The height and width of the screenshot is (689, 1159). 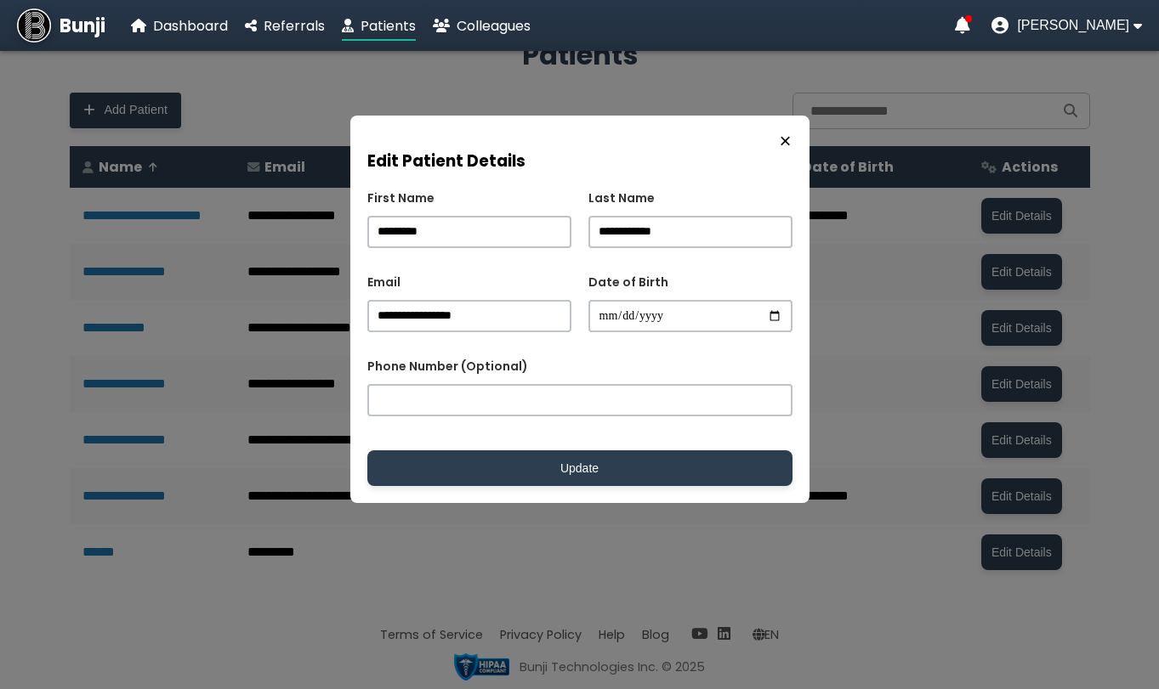 What do you see at coordinates (1066, 25) in the screenshot?
I see `button: User menu` at bounding box center [1066, 25].